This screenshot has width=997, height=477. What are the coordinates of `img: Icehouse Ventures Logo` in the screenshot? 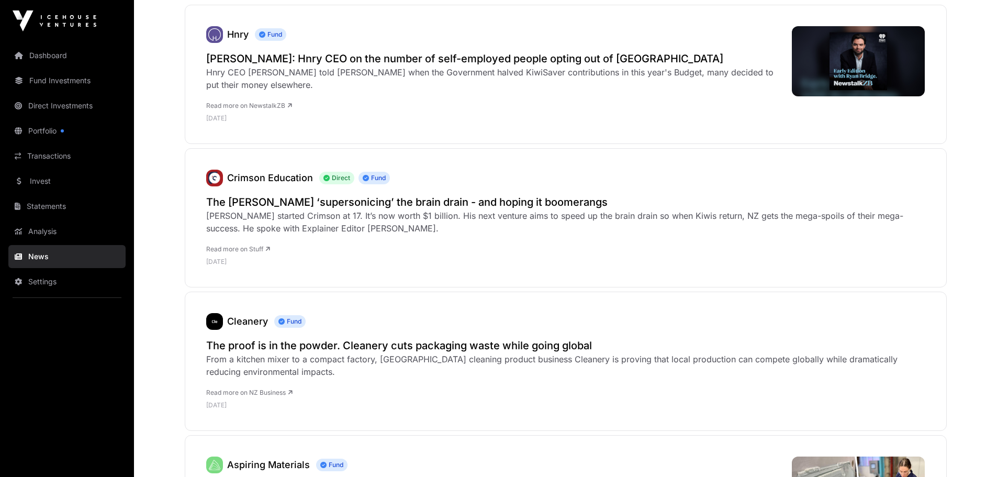 It's located at (54, 21).